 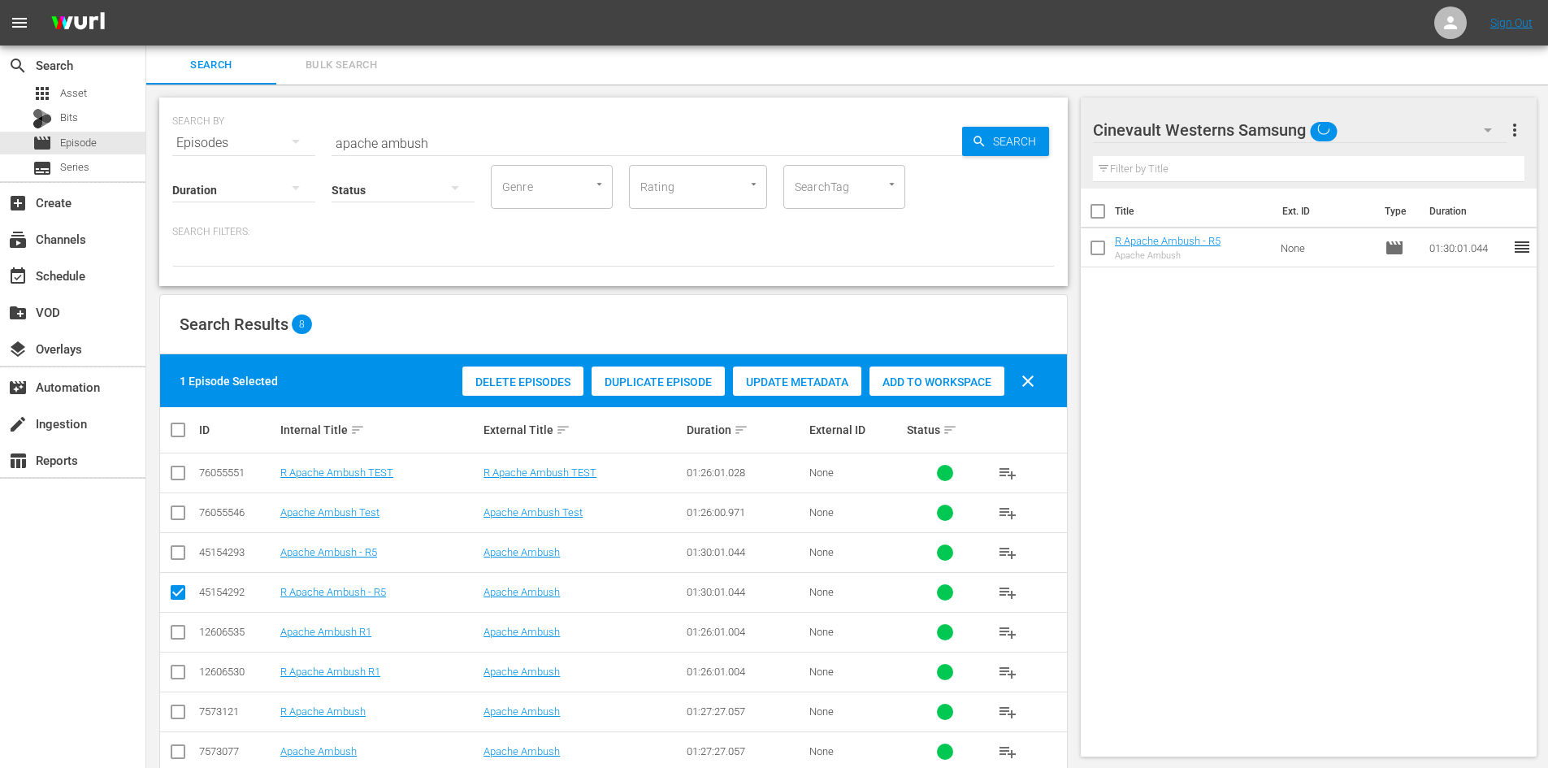 What do you see at coordinates (745, 631) in the screenshot?
I see `div: 01:26:01.004` at bounding box center [745, 631].